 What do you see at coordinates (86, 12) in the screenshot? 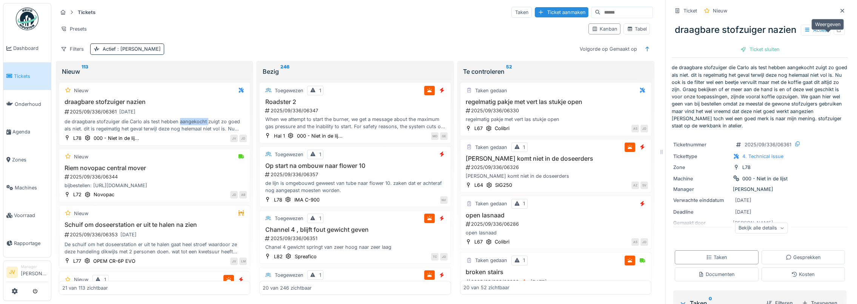
I see `strong: Tickets` at bounding box center [86, 12].